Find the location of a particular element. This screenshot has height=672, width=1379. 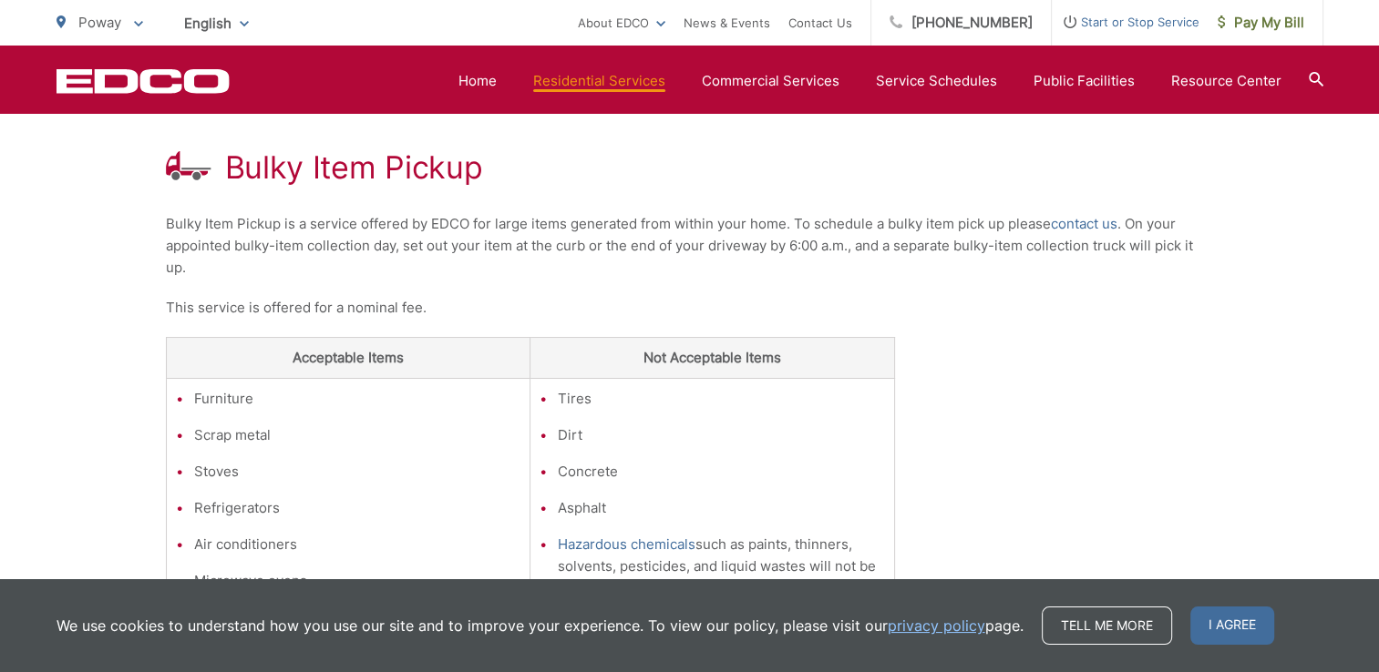

a: Public Facilities is located at coordinates (1083, 81).